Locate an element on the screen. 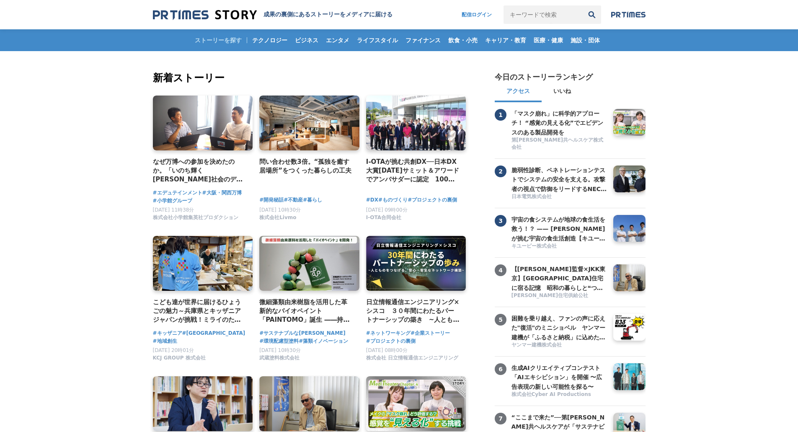 The height and width of the screenshot is (432, 798). a: 困難を乗り越え、ファンの声に応えた"復活"のミニショベル ヤンマー建機が「ふるさと納税」に込めた、ものづくりへの誇りと地域への想い is located at coordinates (559, 327).